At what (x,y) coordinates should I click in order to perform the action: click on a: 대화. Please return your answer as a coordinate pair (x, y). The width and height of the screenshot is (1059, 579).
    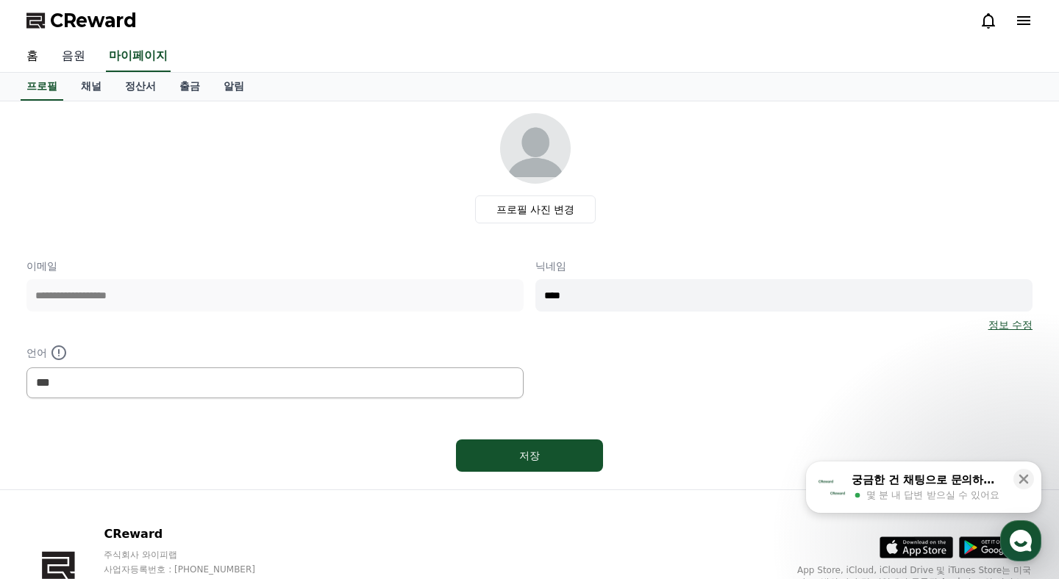
    Looking at the image, I should click on (143, 476).